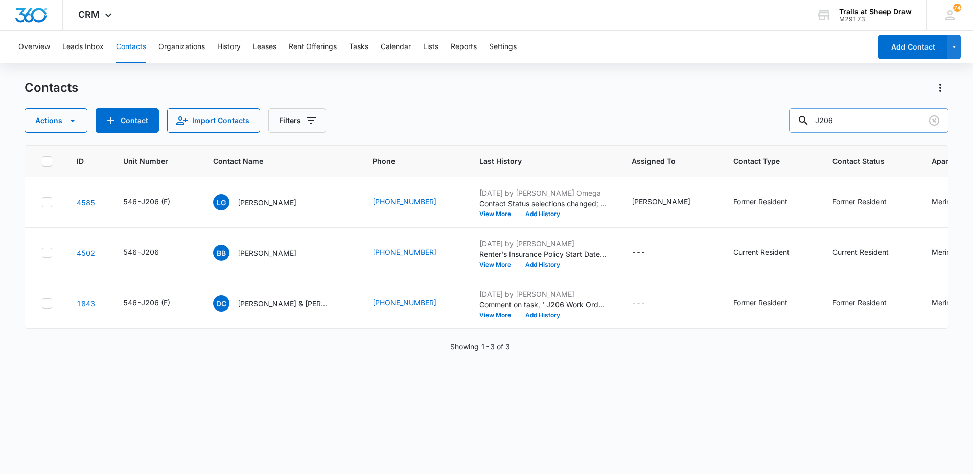 The image size is (973, 474). I want to click on button: Calendar, so click(395, 47).